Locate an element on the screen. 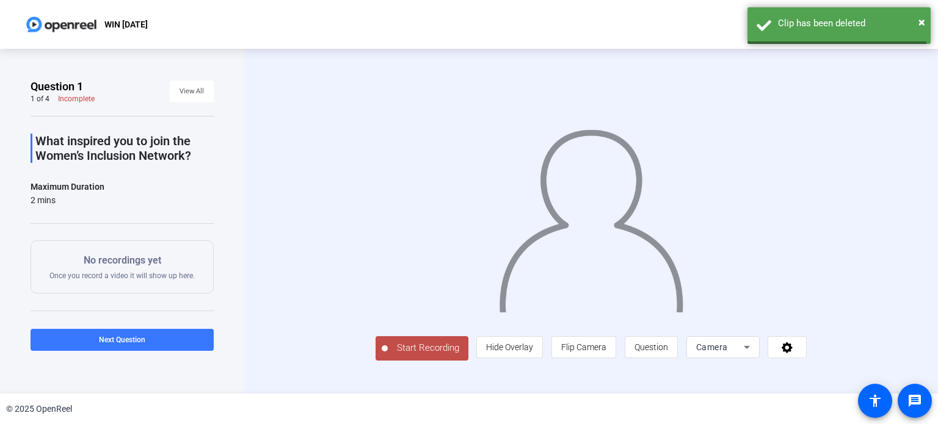 The height and width of the screenshot is (424, 938). span: Next Question is located at coordinates (122, 340).